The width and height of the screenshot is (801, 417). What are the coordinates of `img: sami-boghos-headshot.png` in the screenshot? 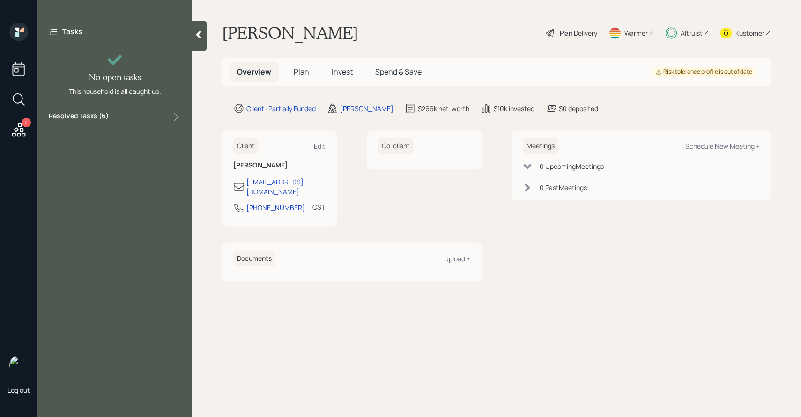 It's located at (19, 365).